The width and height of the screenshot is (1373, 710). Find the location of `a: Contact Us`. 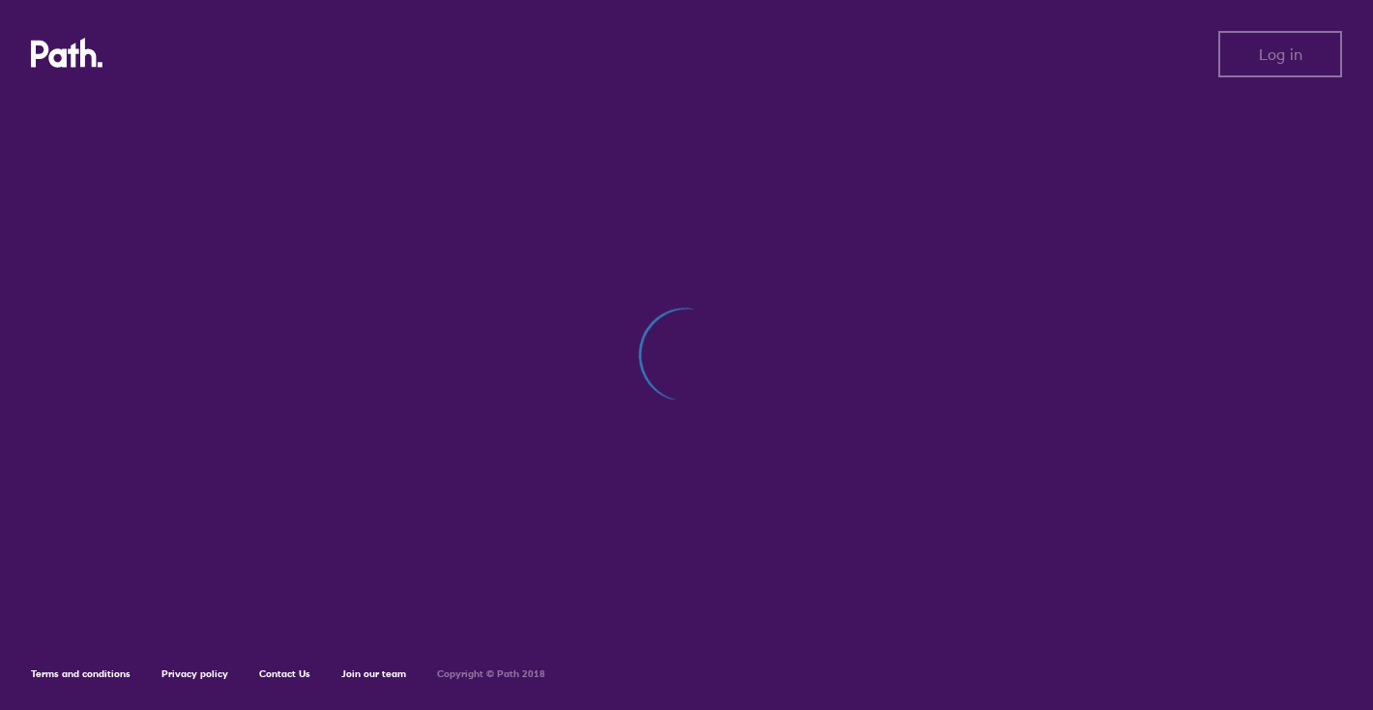

a: Contact Us is located at coordinates (284, 673).